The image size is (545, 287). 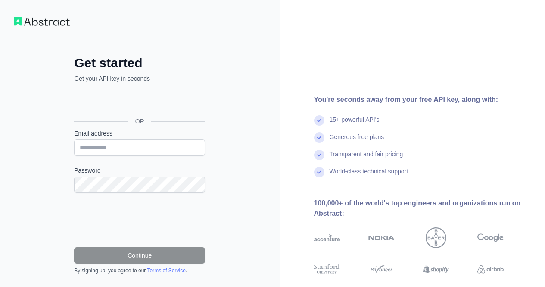 What do you see at coordinates (423, 100) in the screenshot?
I see `div: You're seconds away from your free API key, along with:` at bounding box center [423, 100].